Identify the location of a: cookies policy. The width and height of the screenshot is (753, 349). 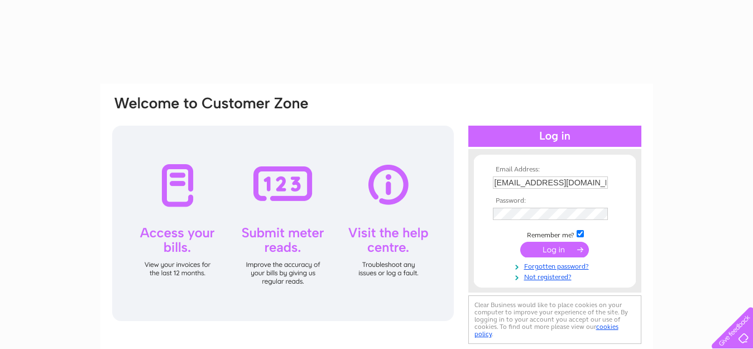
(547, 330).